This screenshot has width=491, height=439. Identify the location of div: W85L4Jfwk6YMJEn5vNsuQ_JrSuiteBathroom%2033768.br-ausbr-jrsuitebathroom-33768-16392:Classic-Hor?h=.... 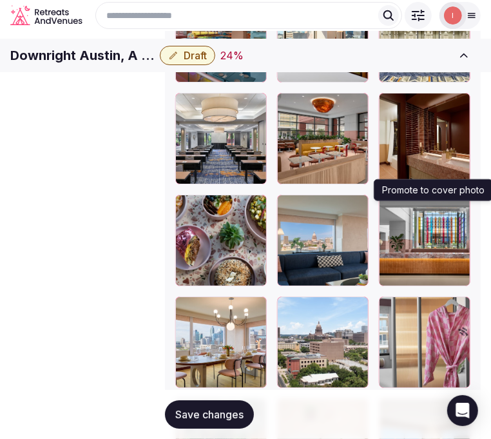
(425, 139).